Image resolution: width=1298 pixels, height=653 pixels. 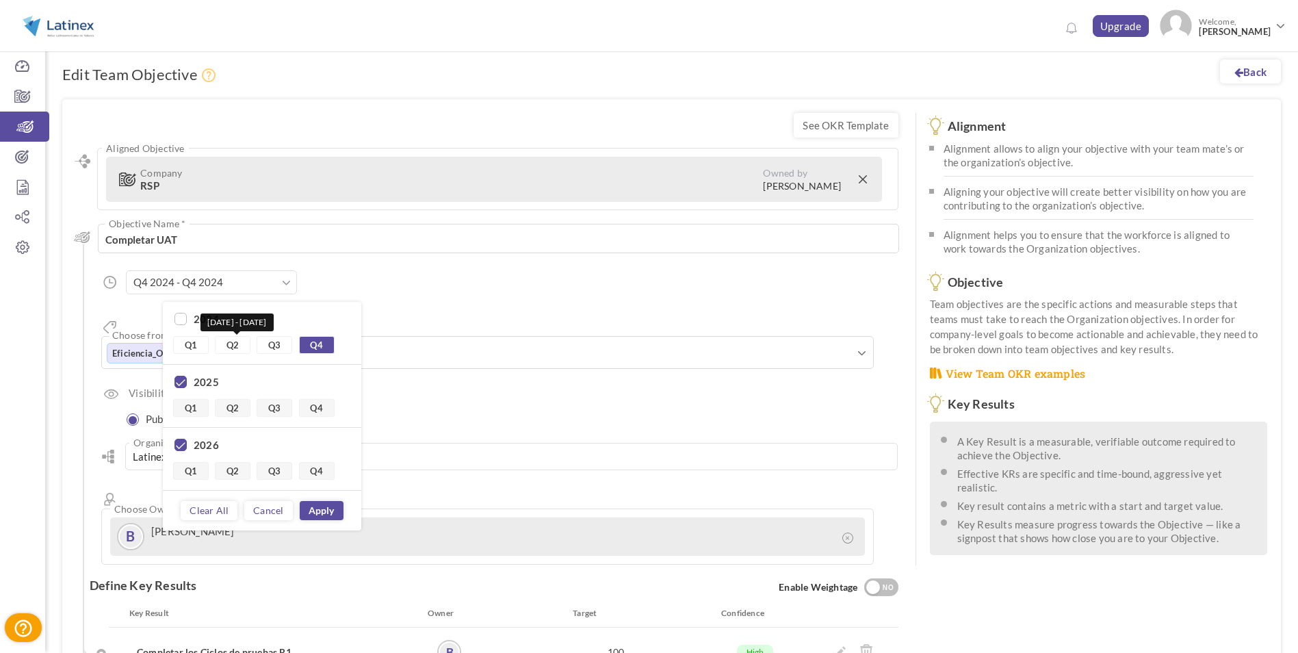 I want to click on i: Aligned Objective, so click(x=82, y=161).